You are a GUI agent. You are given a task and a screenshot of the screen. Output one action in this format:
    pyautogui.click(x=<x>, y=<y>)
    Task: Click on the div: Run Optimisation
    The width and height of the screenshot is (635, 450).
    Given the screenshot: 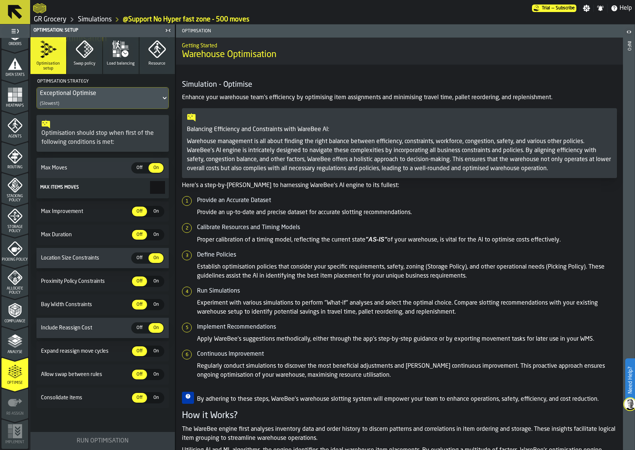 What is the action you would take?
    pyautogui.click(x=103, y=441)
    